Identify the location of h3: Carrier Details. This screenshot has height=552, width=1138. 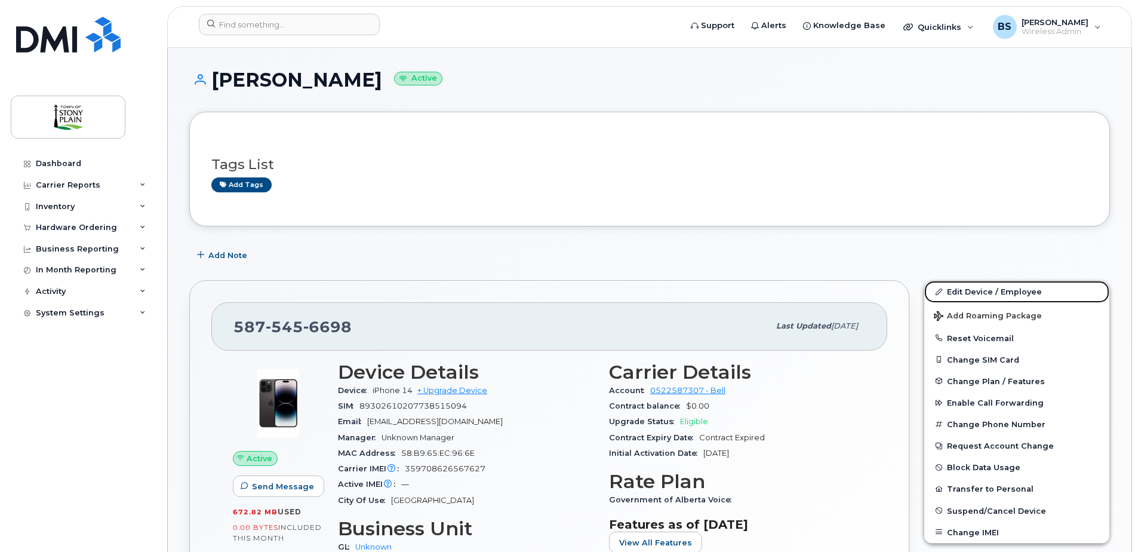
(737, 372).